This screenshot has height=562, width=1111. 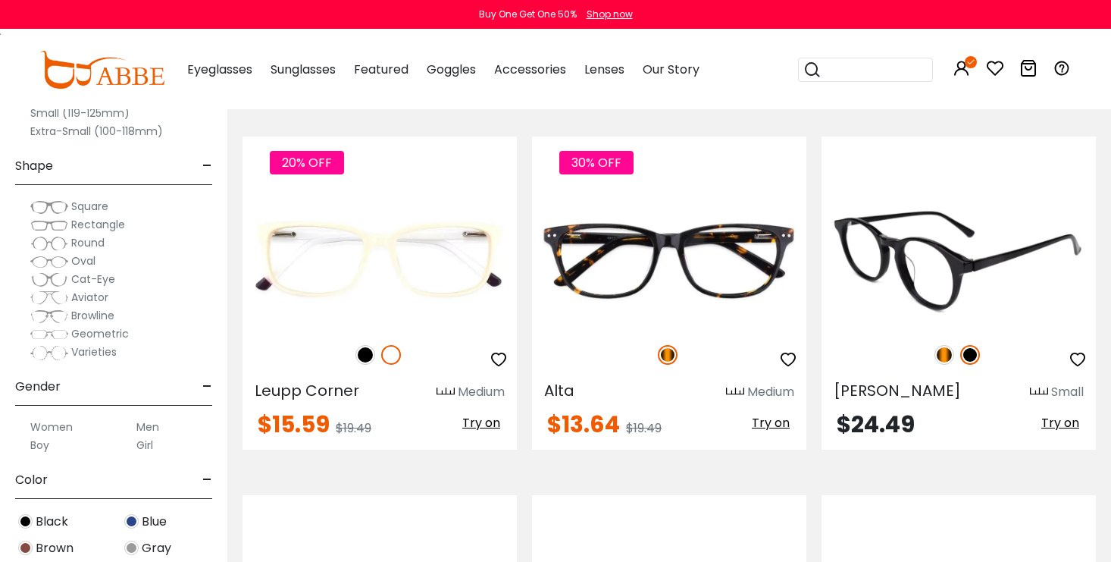 What do you see at coordinates (451, 69) in the screenshot?
I see `span: Goggles` at bounding box center [451, 69].